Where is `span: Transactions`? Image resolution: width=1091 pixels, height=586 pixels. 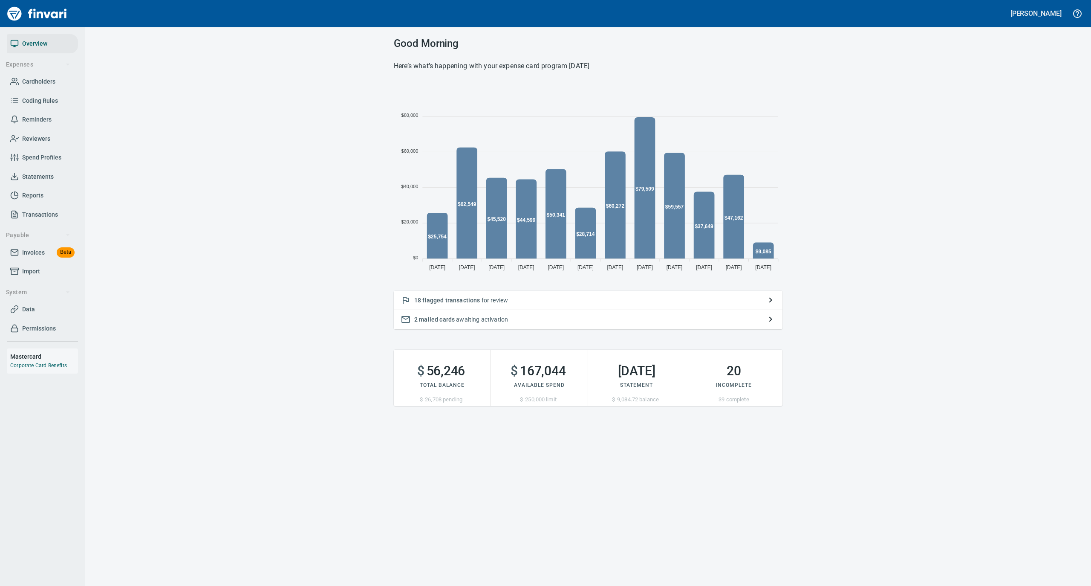
span: Transactions is located at coordinates (40, 214).